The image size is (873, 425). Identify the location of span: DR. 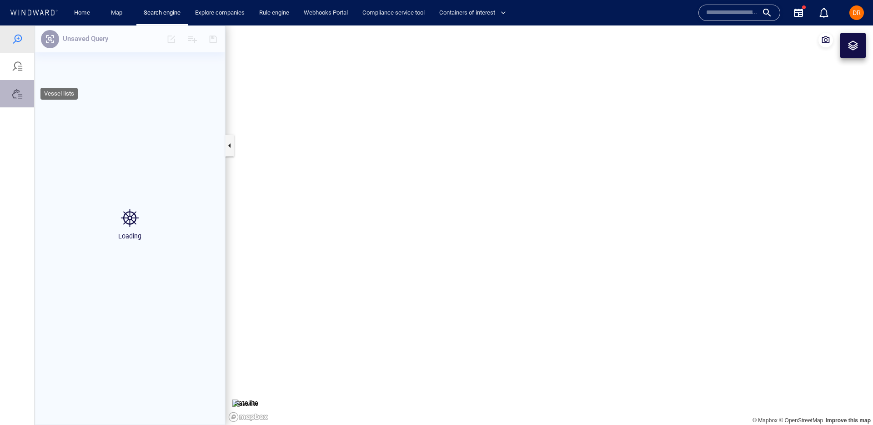
(857, 13).